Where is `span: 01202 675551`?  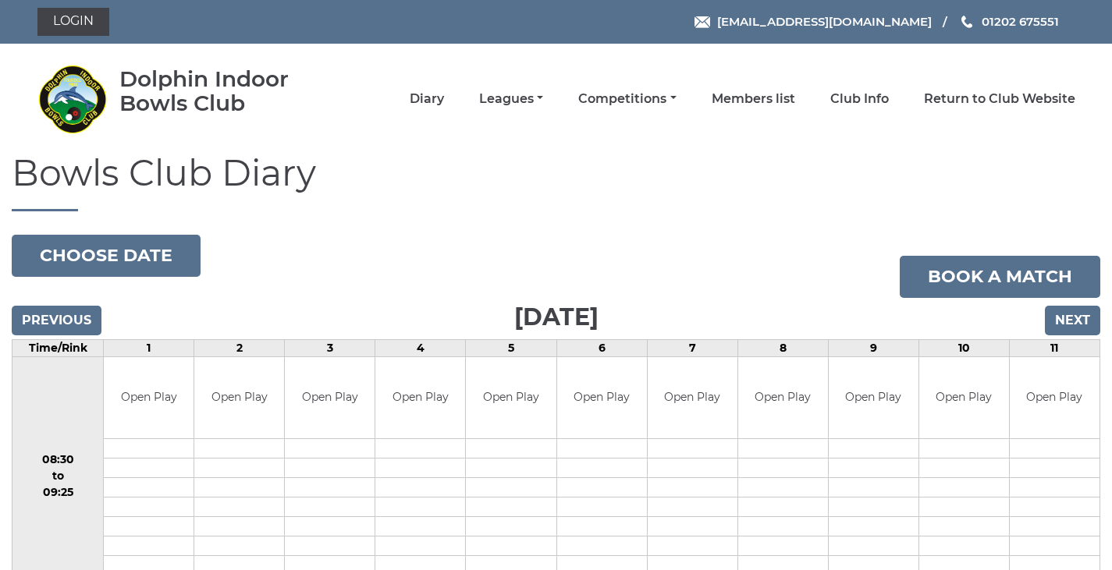 span: 01202 675551 is located at coordinates (1019, 21).